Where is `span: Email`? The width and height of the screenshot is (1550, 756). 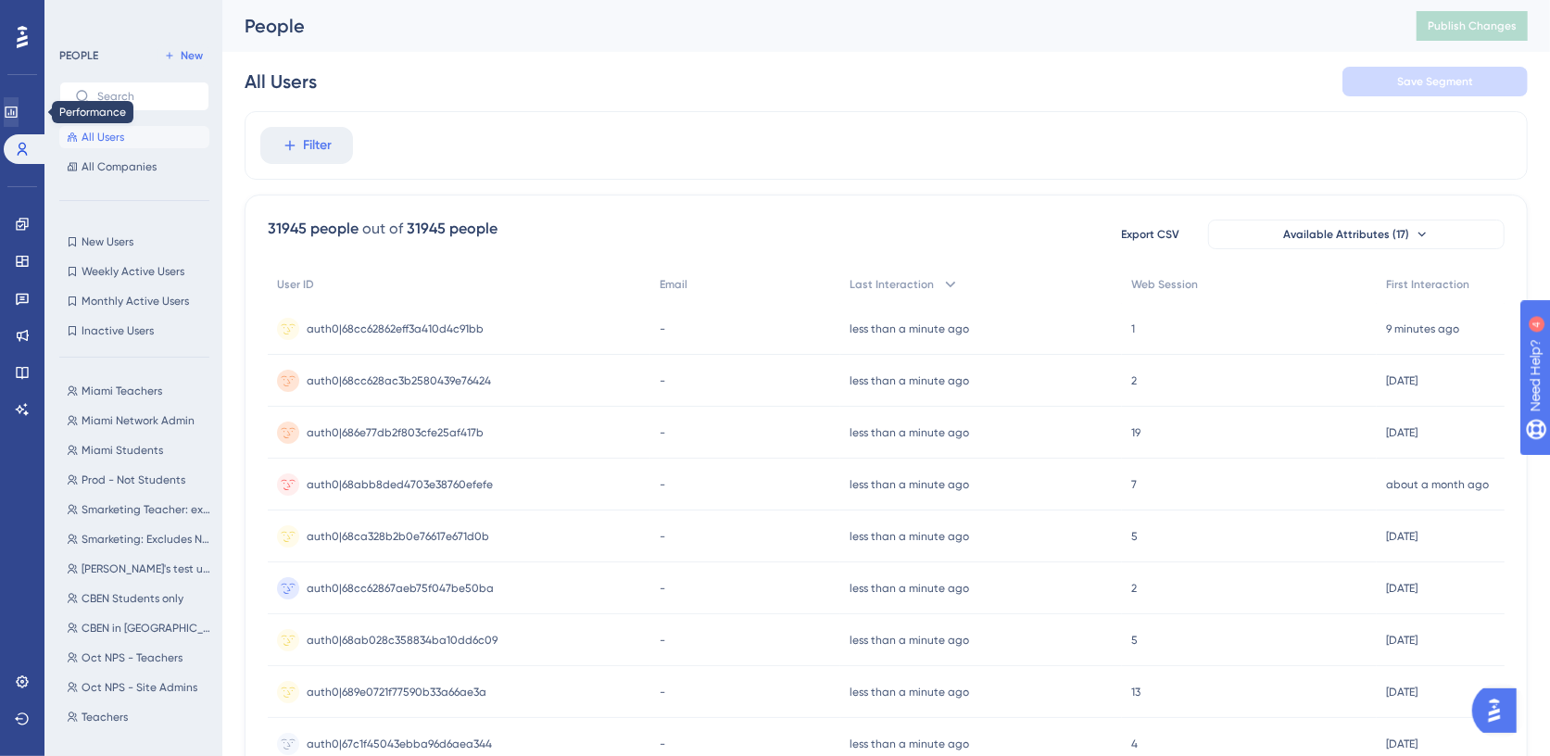 span: Email is located at coordinates (673, 284).